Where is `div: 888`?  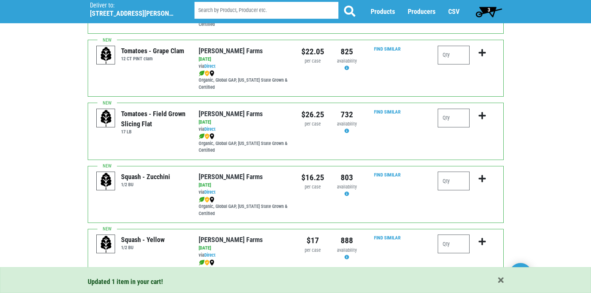
div: 888 is located at coordinates (346, 240).